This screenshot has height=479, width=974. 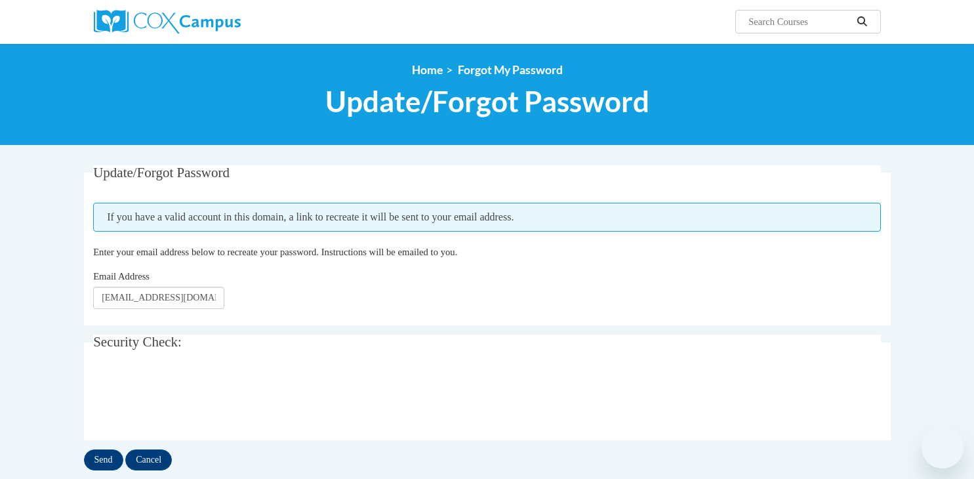 What do you see at coordinates (427, 69) in the screenshot?
I see `a: Home` at bounding box center [427, 69].